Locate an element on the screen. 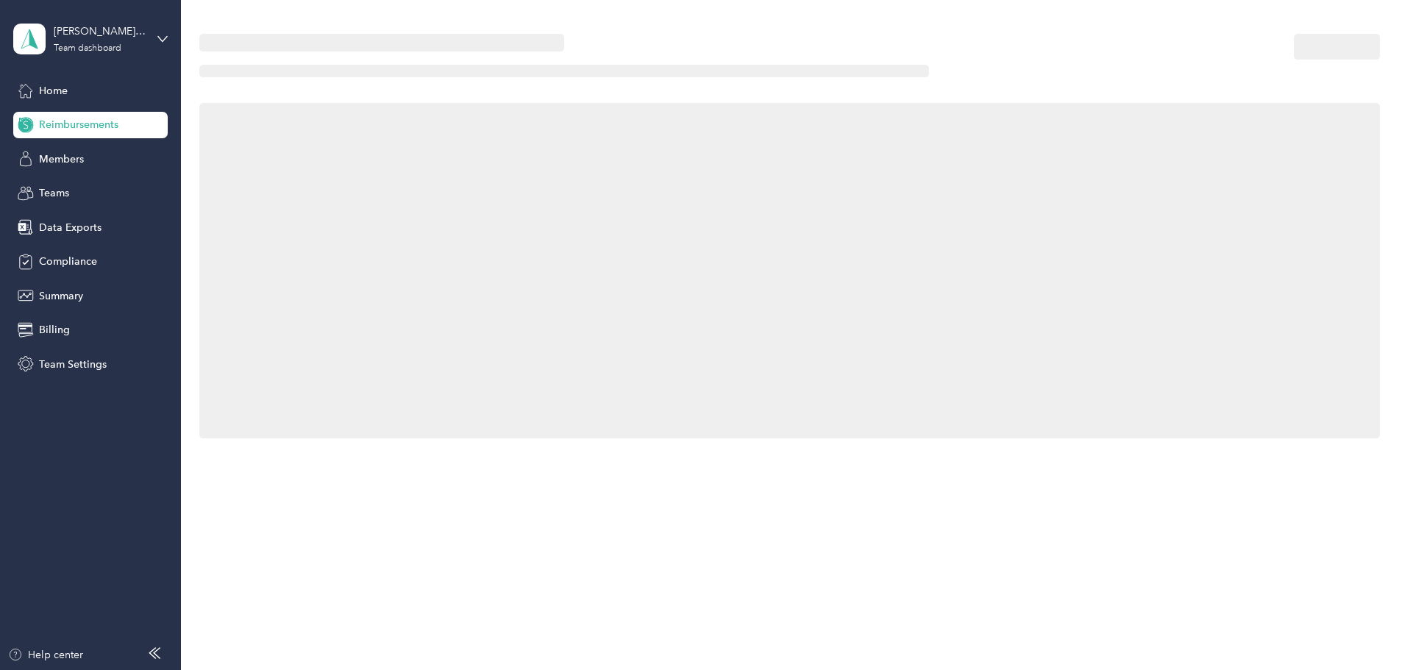 The height and width of the screenshot is (670, 1405). span: Compliance is located at coordinates (68, 261).